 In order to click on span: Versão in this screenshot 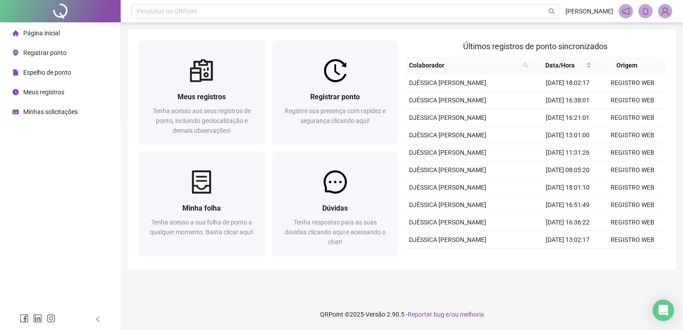, I will do `click(375, 314)`.